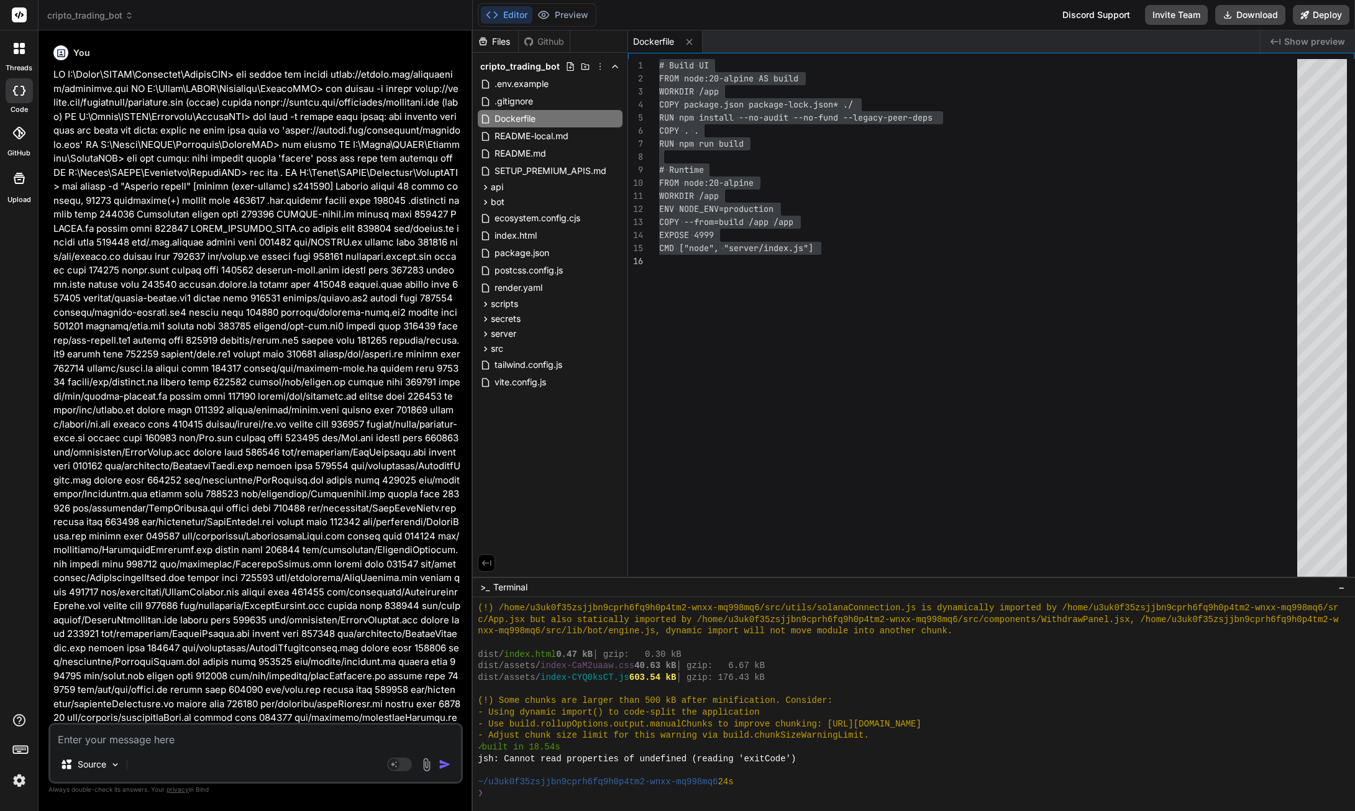 This screenshot has width=1355, height=811. I want to click on span: COPY package.json package-lock.json* ./, so click(756, 104).